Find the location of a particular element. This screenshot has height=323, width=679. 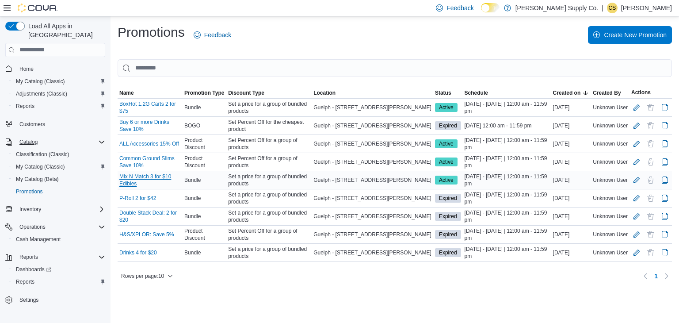

a: Settings is located at coordinates (29, 300).